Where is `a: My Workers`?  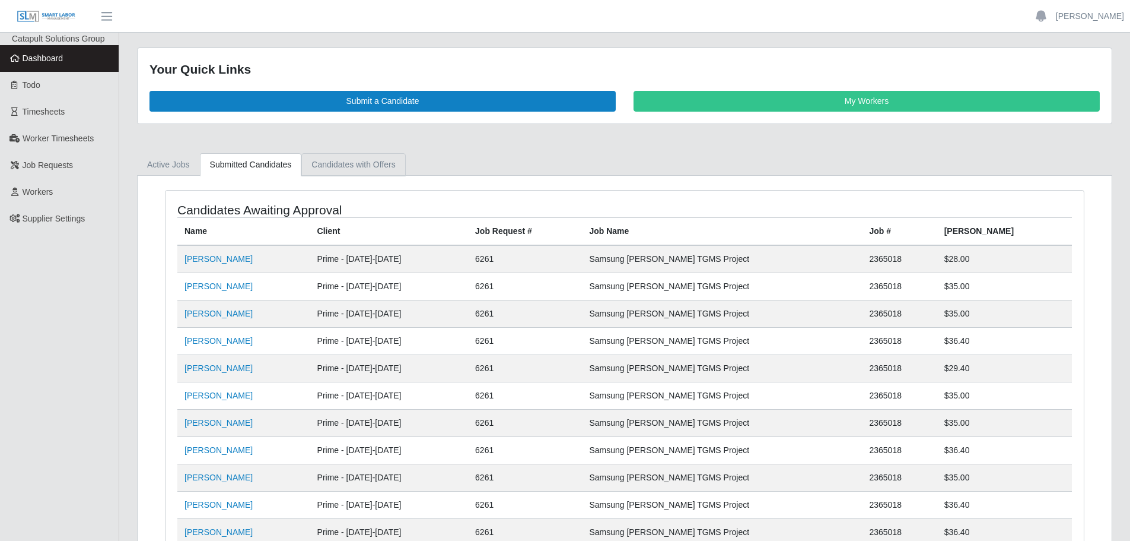 a: My Workers is located at coordinates (867, 101).